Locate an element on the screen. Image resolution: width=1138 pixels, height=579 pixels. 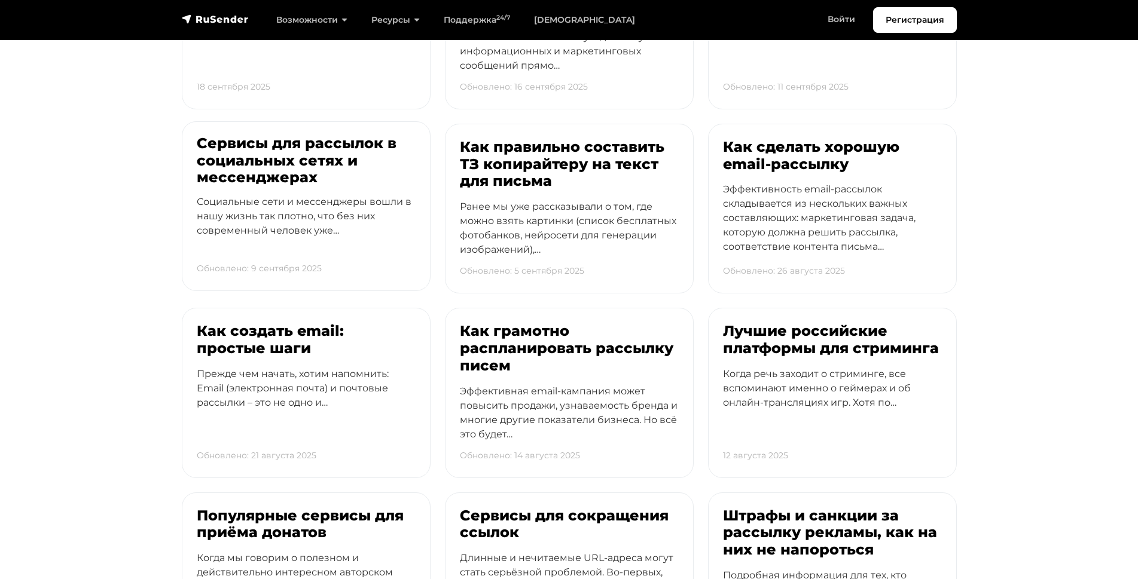
a: Ресурсы is located at coordinates (395, 20).